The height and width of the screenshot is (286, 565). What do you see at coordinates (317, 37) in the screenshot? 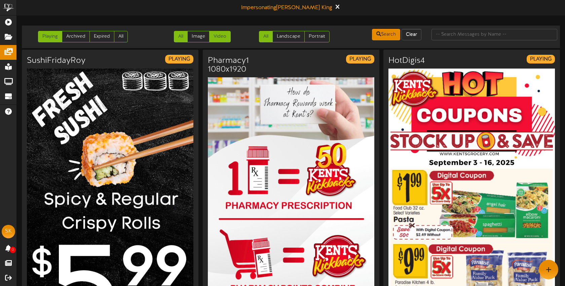
I see `a: Portrait` at bounding box center [317, 37].